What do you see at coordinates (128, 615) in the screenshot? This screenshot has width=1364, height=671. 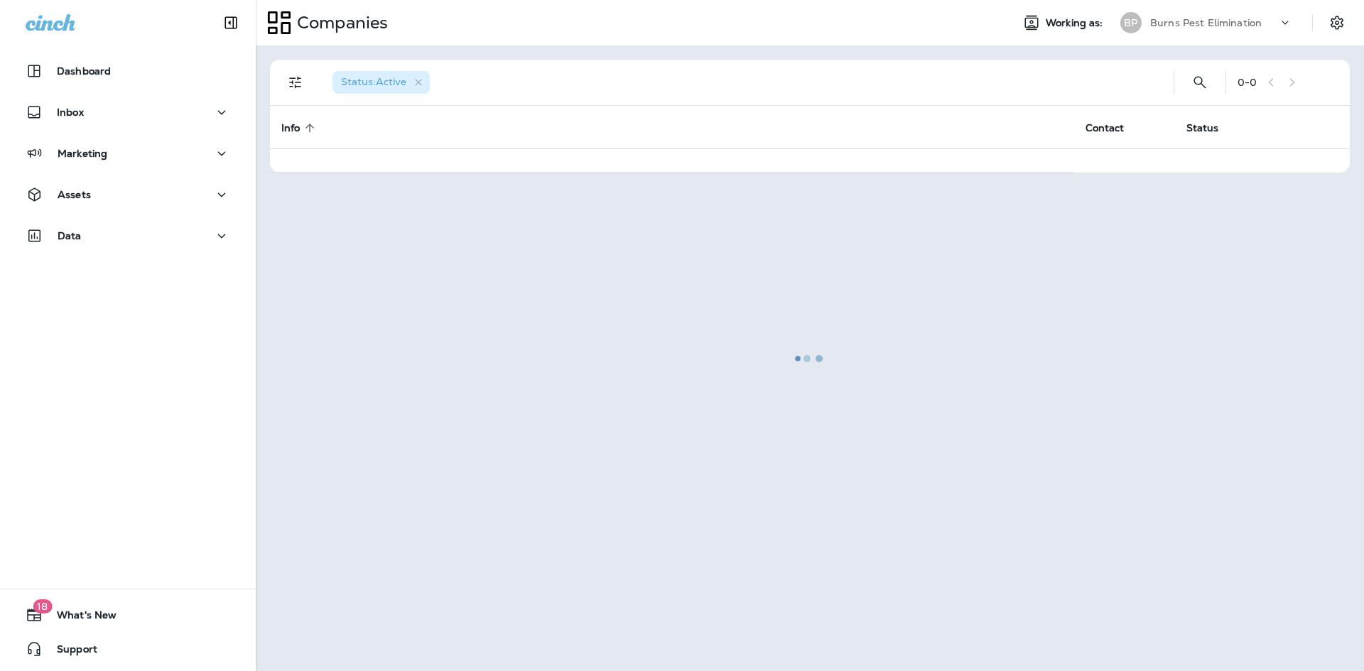 I see `button: 18What's New` at bounding box center [128, 615].